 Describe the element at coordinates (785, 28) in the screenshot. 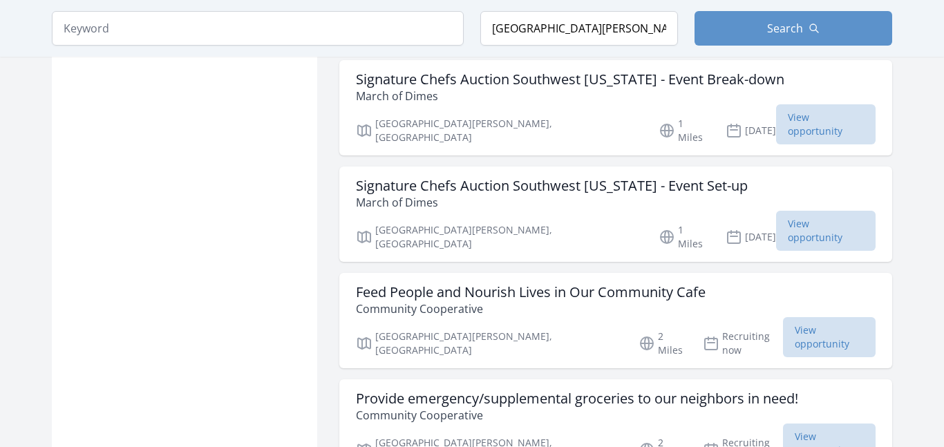

I see `span: Search` at that location.